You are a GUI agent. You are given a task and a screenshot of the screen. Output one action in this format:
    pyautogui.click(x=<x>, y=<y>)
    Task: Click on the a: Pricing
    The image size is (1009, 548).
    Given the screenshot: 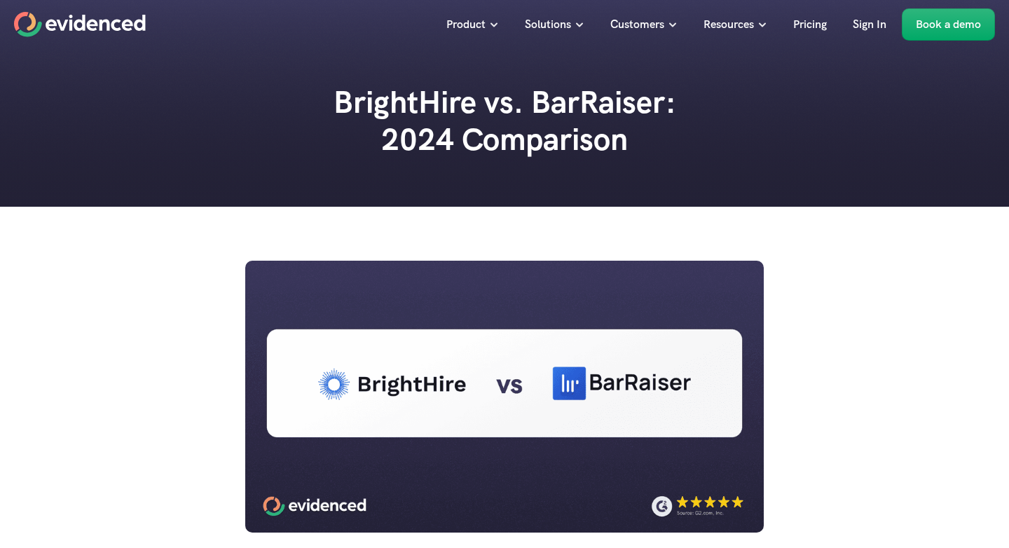 What is the action you would take?
    pyautogui.click(x=810, y=25)
    